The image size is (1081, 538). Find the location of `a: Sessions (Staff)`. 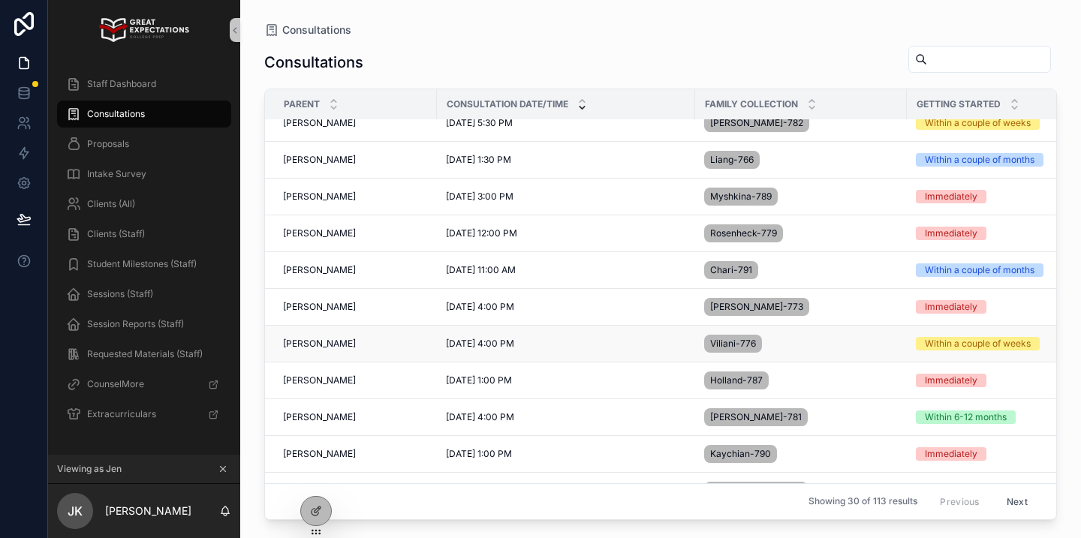

a: Sessions (Staff) is located at coordinates (144, 294).